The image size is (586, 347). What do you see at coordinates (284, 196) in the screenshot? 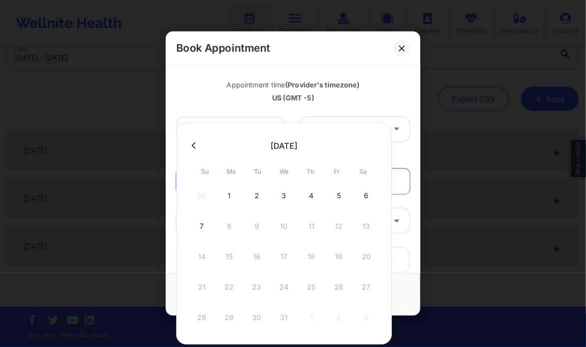
I see `div: Wed Dec 03 2025` at bounding box center [284, 196].